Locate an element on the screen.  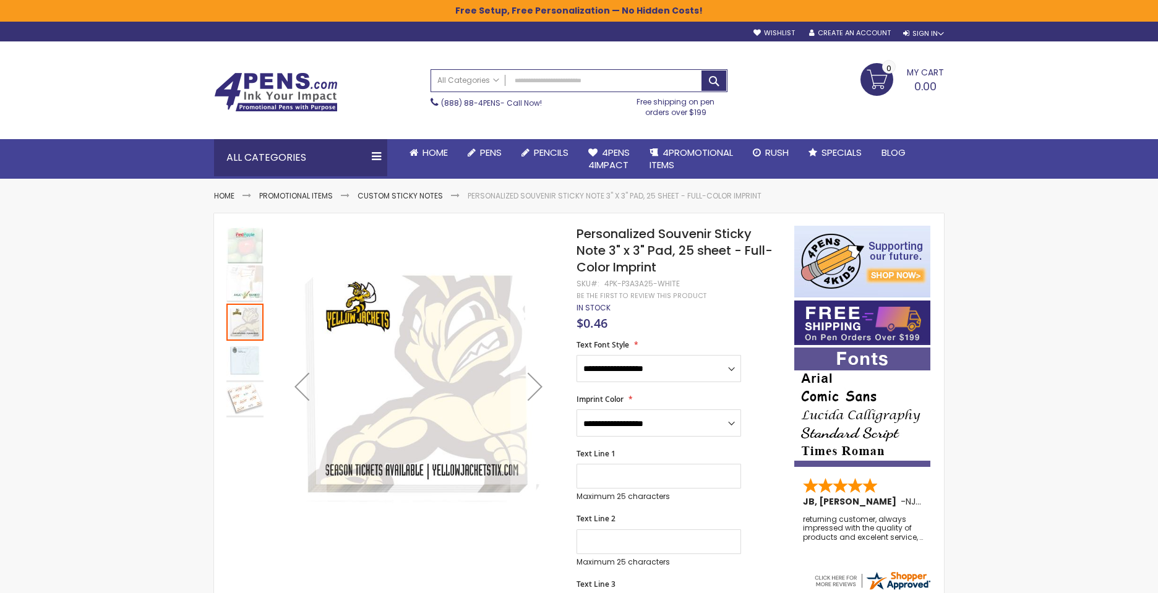
span: - Call Now! is located at coordinates (491, 103).